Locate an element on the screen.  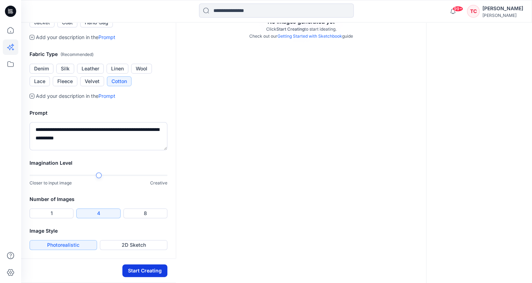
h2: Prompt is located at coordinates (98, 113).